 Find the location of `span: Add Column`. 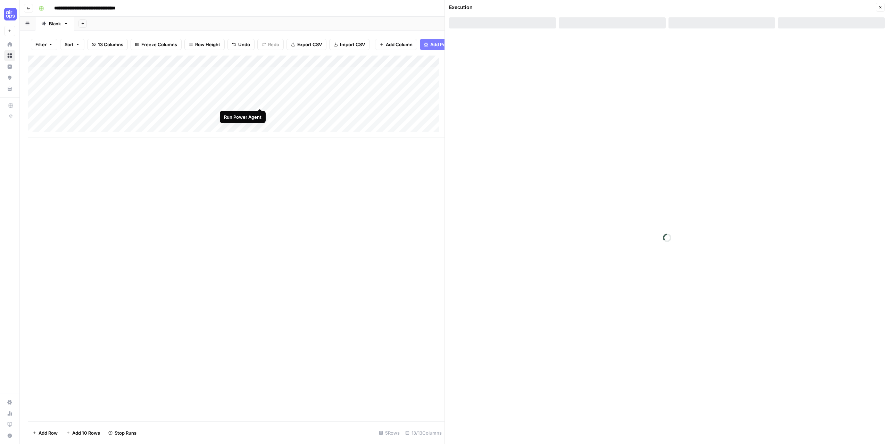

span: Add Column is located at coordinates (399, 44).